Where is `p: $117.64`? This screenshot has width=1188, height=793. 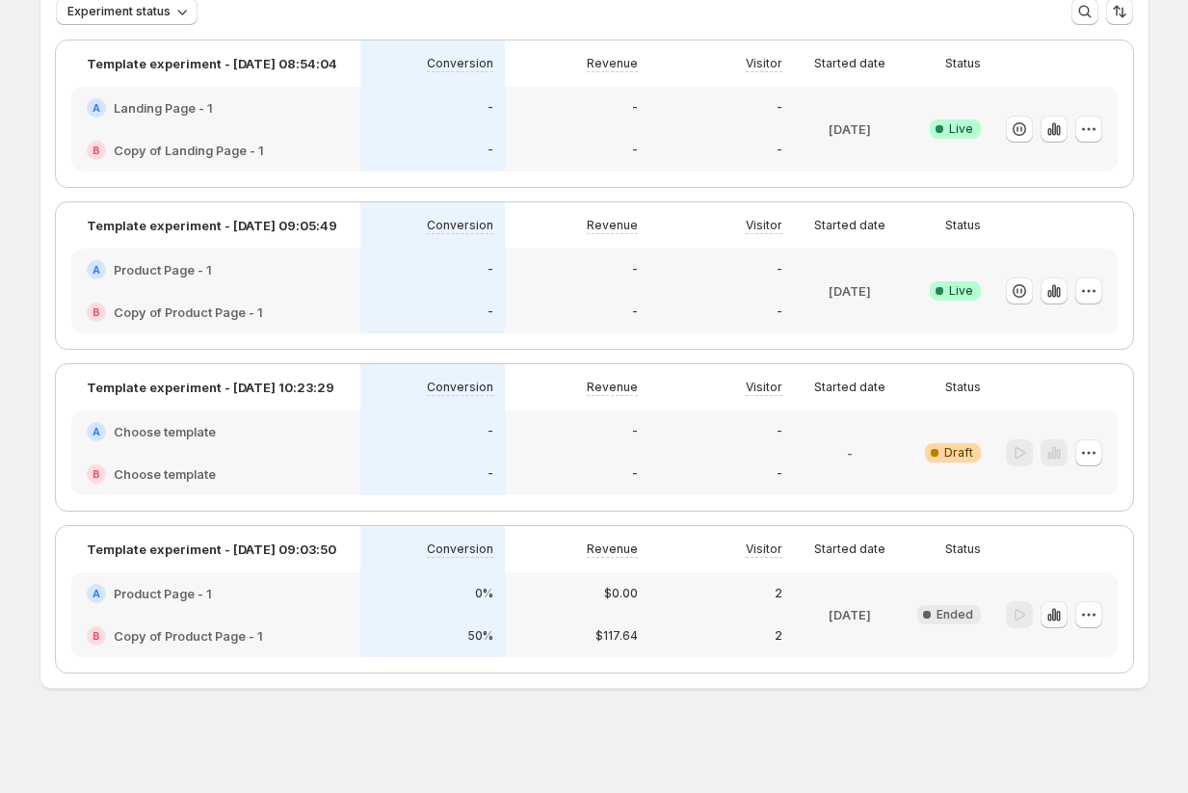 p: $117.64 is located at coordinates (617, 636).